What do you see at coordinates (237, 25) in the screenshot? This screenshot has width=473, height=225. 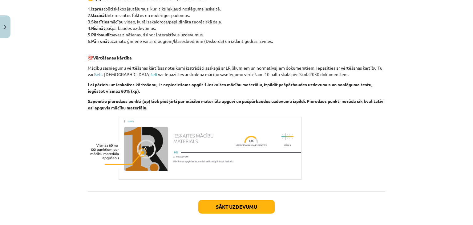 I see `p: 1. būtiskākos jautājumus, kuri tiks iekļauti noslēguma ieskaitē. 2. interesantus faktus un noderī...` at bounding box center [237, 25].